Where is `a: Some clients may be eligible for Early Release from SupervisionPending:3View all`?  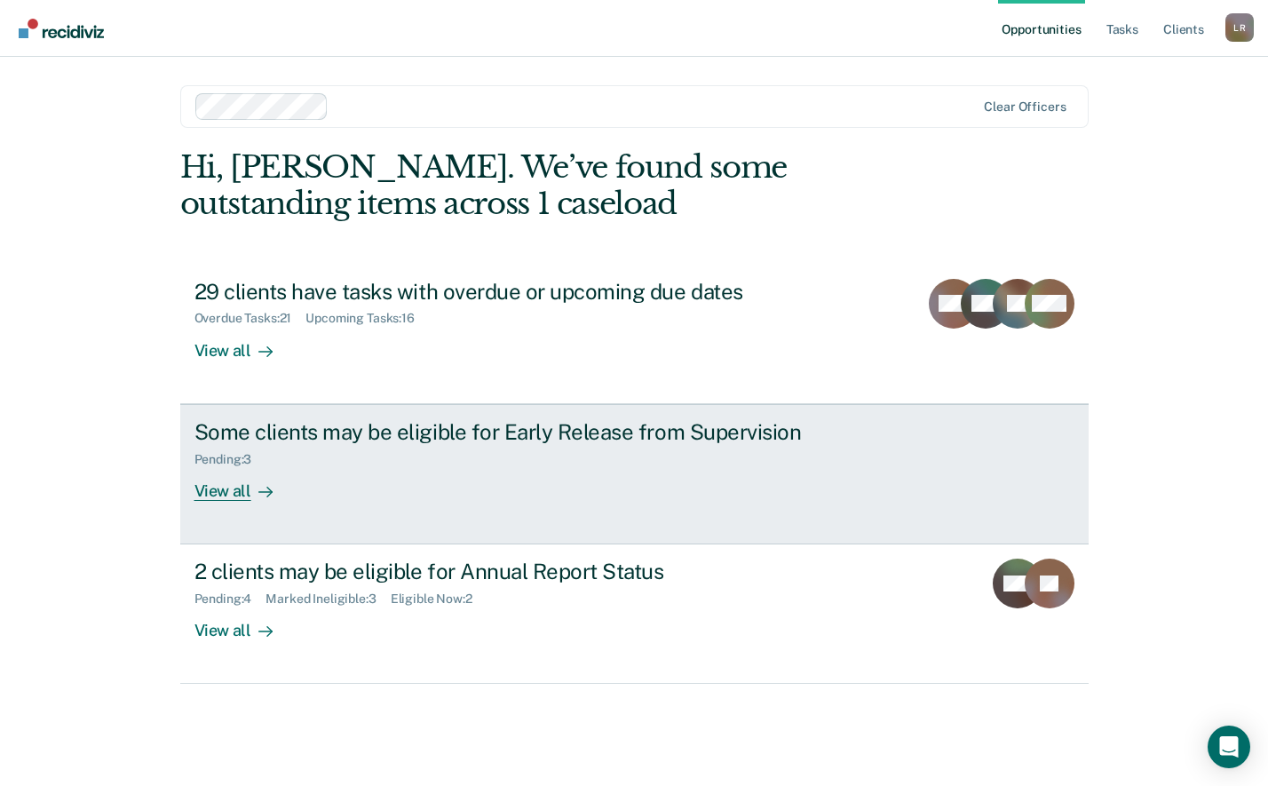 a: Some clients may be eligible for Early Release from SupervisionPending:3View all is located at coordinates (634, 474).